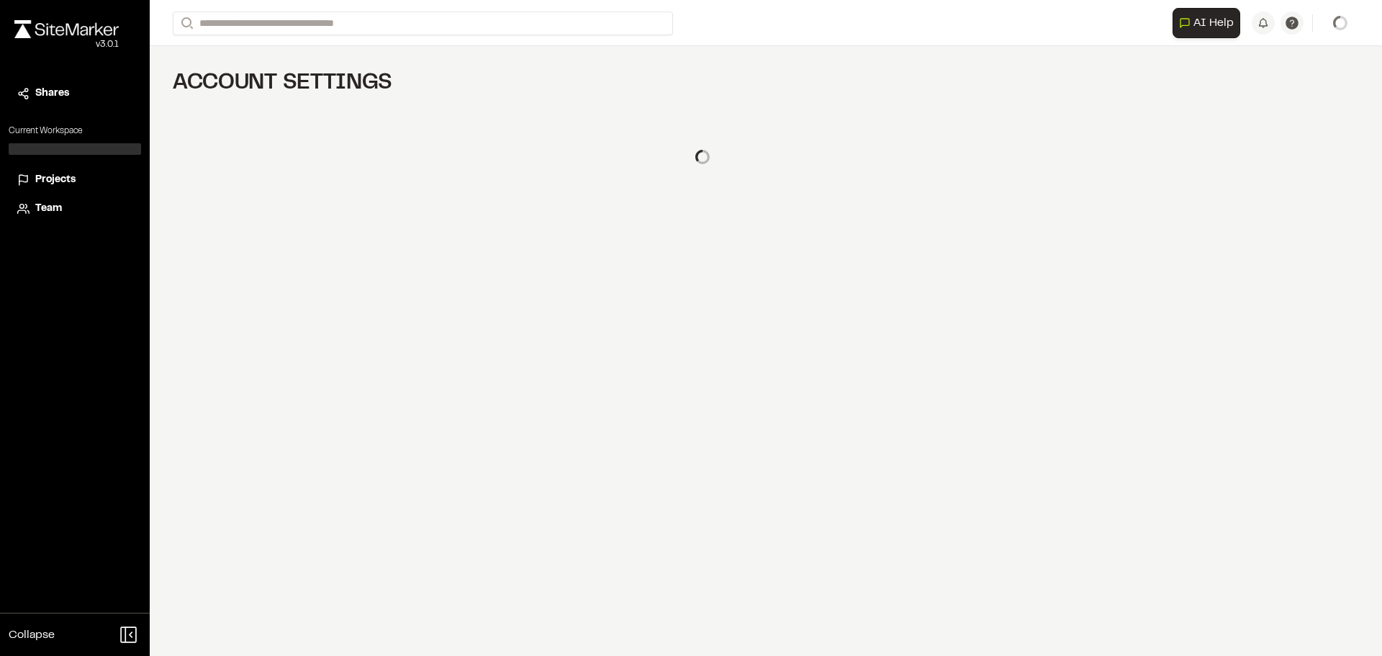 Image resolution: width=1382 pixels, height=656 pixels. What do you see at coordinates (1209, 23) in the screenshot?
I see `div: Open AI Assistant` at bounding box center [1209, 23].